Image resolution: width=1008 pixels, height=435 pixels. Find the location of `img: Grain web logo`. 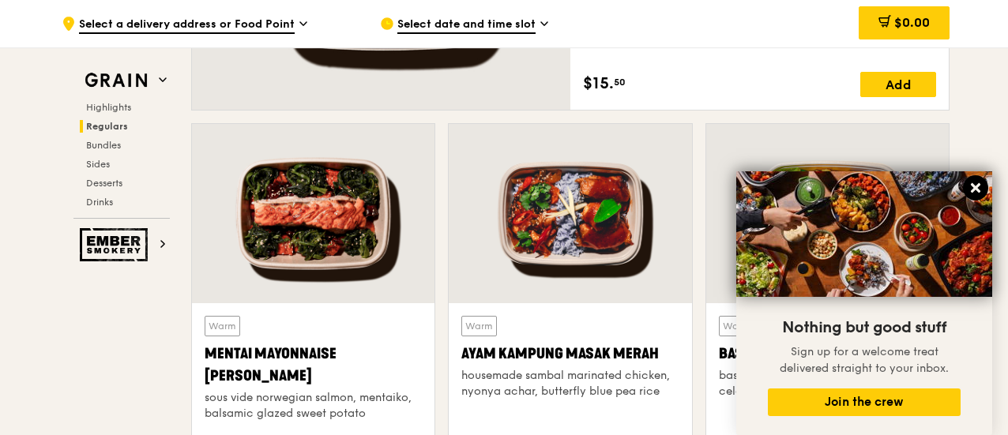

img: Grain web logo is located at coordinates (116, 81).